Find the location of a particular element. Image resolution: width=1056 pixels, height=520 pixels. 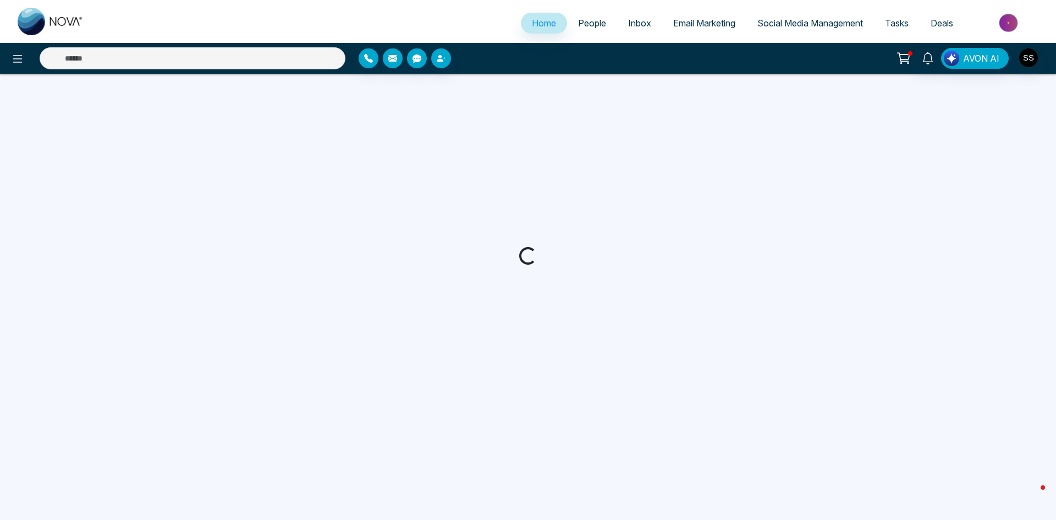

a: Email Marketing is located at coordinates (704, 23).